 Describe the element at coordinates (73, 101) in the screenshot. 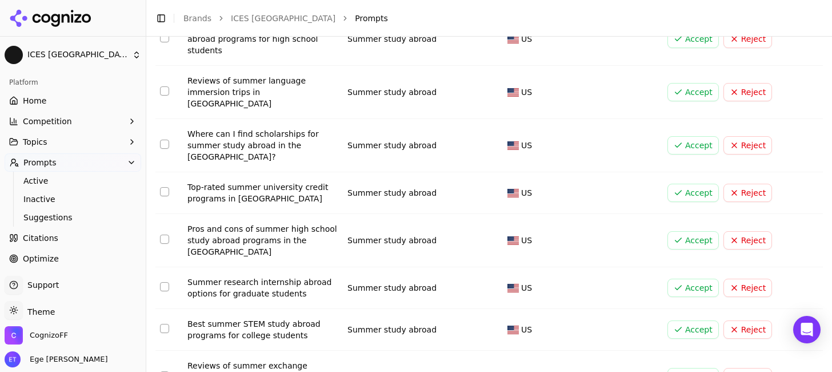

I see `a: Home` at that location.